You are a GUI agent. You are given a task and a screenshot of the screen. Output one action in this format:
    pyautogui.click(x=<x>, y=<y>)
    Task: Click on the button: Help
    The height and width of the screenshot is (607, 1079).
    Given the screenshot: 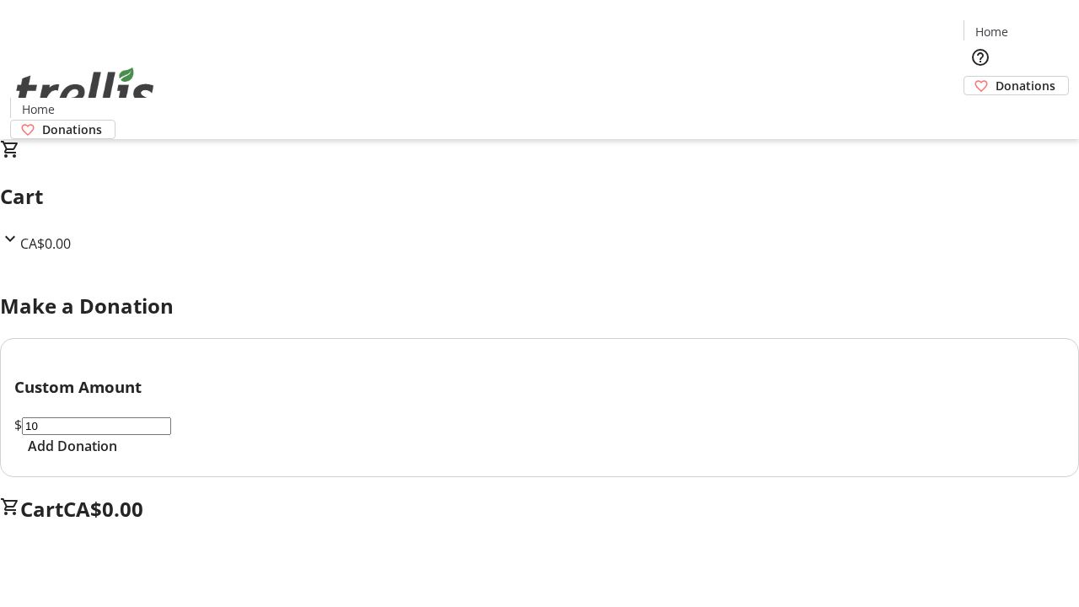 What is the action you would take?
    pyautogui.click(x=981, y=57)
    